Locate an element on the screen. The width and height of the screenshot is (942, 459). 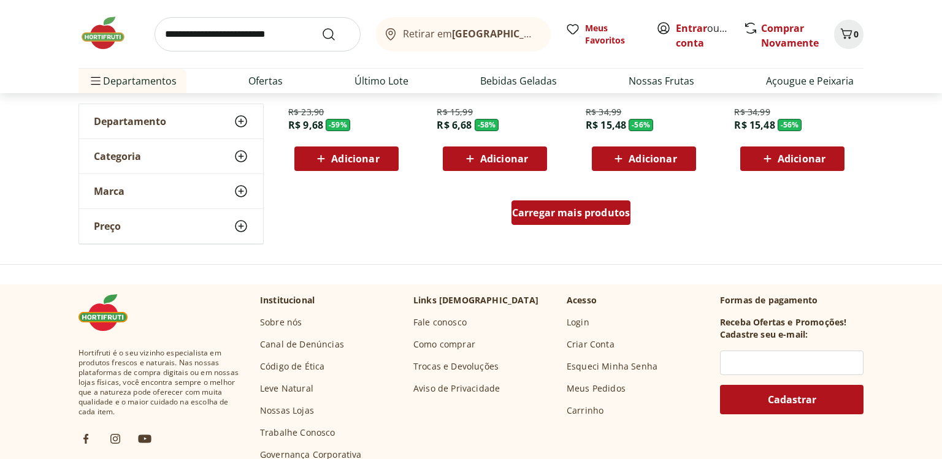
input: search is located at coordinates (258, 34).